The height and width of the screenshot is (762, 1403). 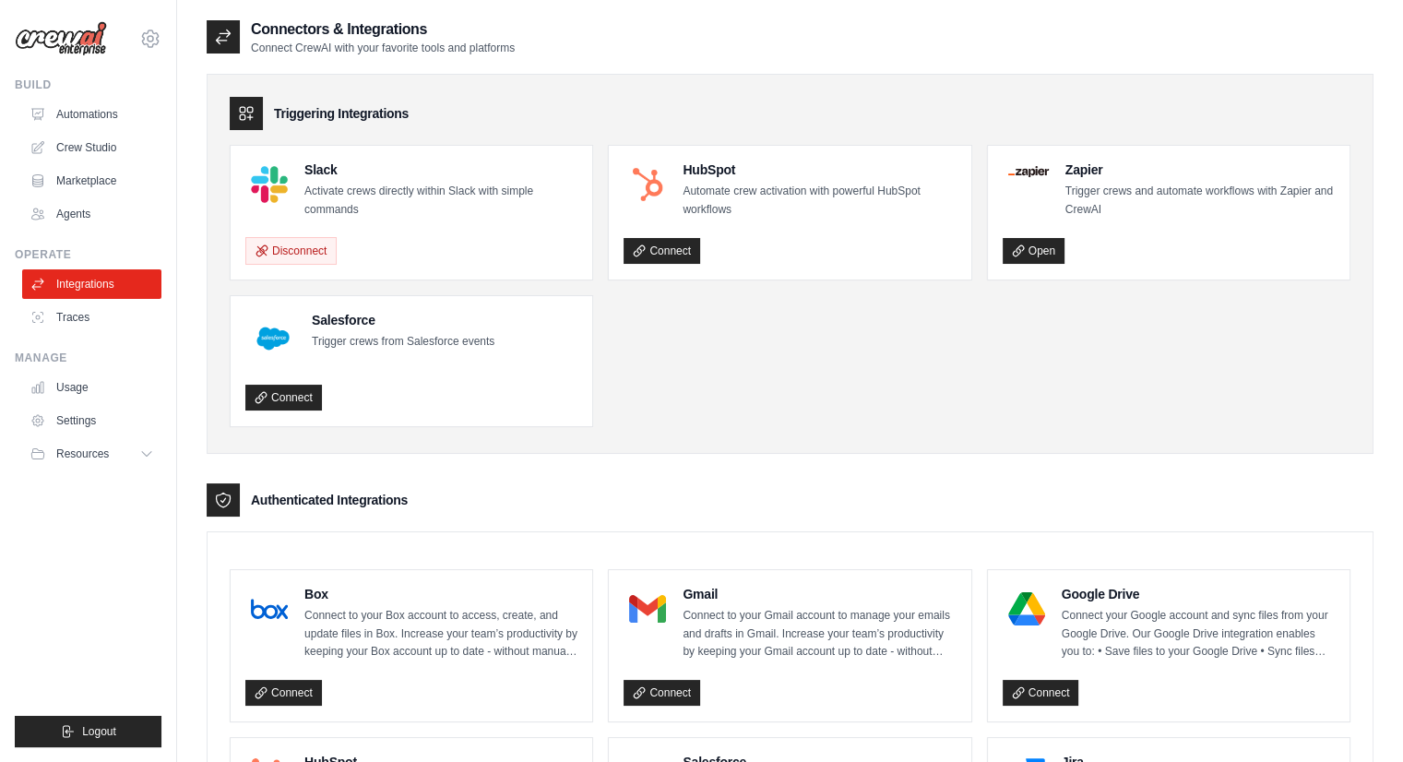 I want to click on div: Operate, so click(x=88, y=255).